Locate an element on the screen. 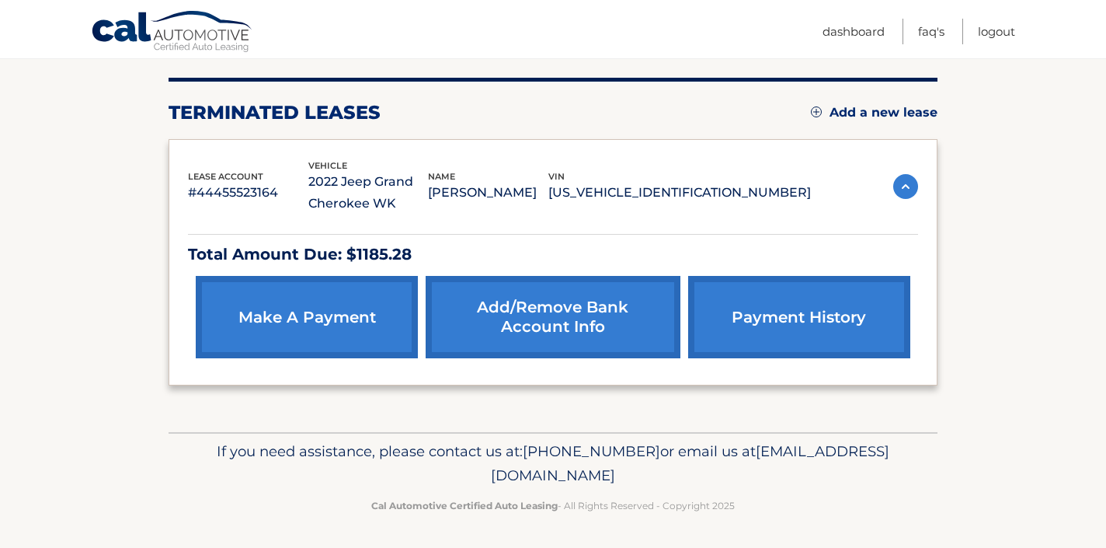  p: #44455523164 is located at coordinates (248, 193).